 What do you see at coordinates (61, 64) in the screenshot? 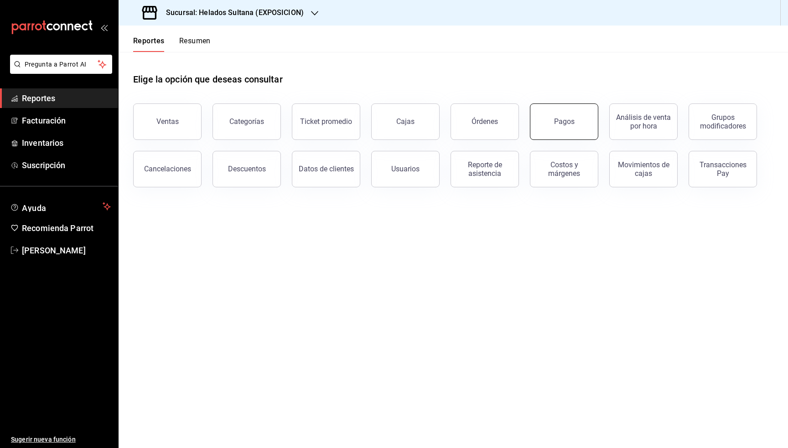
I see `button: Pregunta a Parrot AI` at bounding box center [61, 64].